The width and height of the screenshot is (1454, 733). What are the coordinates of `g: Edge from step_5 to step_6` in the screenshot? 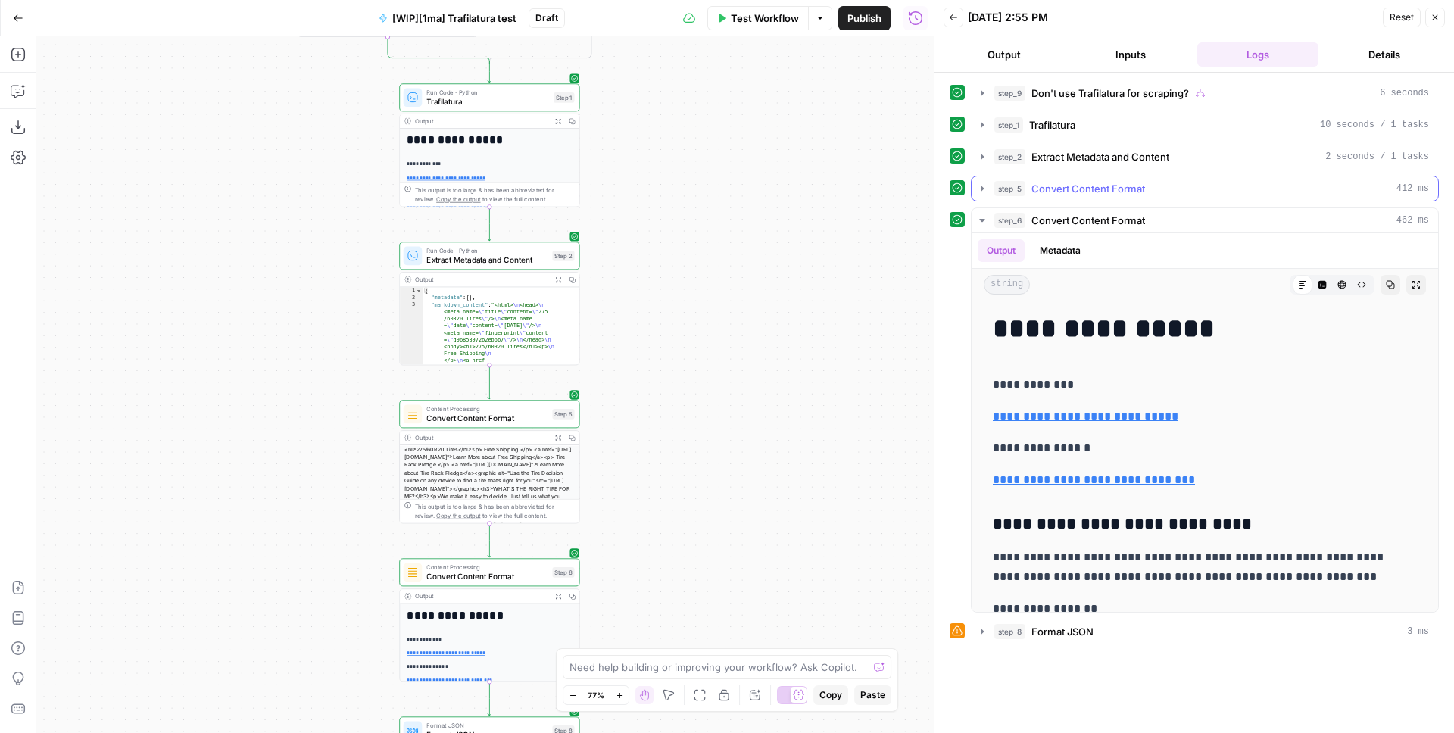 It's located at (489, 540).